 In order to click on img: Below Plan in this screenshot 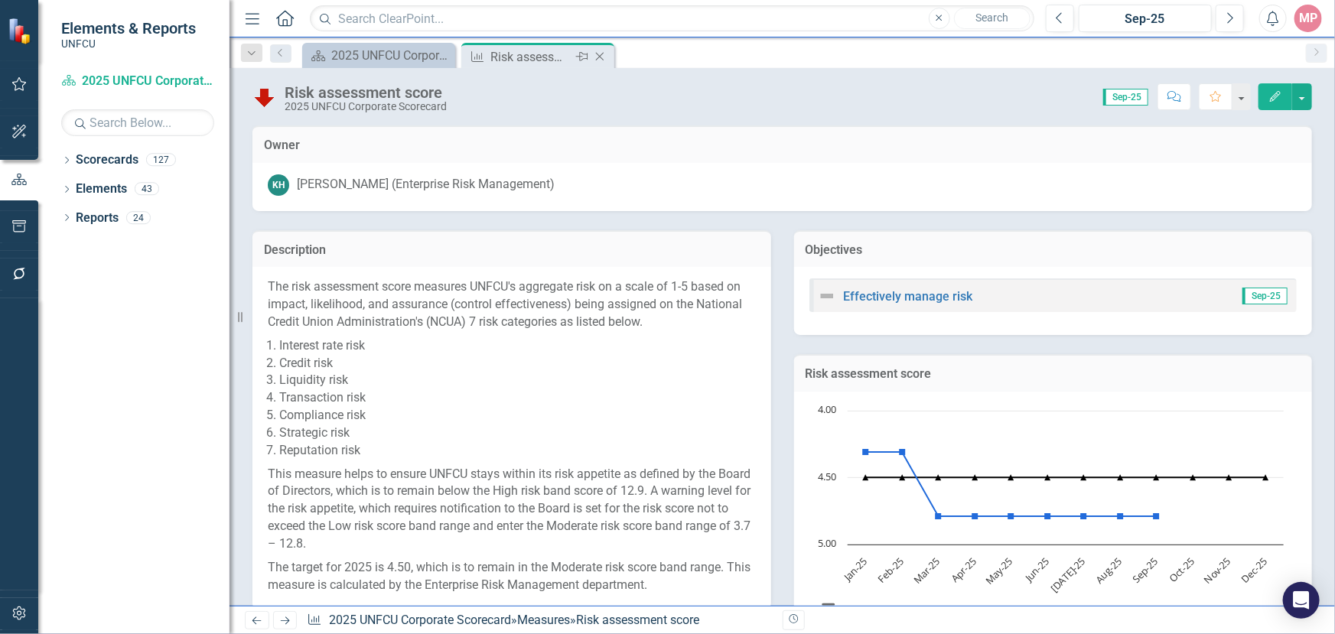, I will do `click(265, 97)`.